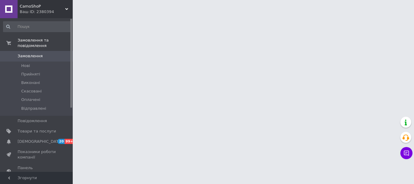  What do you see at coordinates (37, 131) in the screenshot?
I see `span: Товари та послуги` at bounding box center [37, 131].